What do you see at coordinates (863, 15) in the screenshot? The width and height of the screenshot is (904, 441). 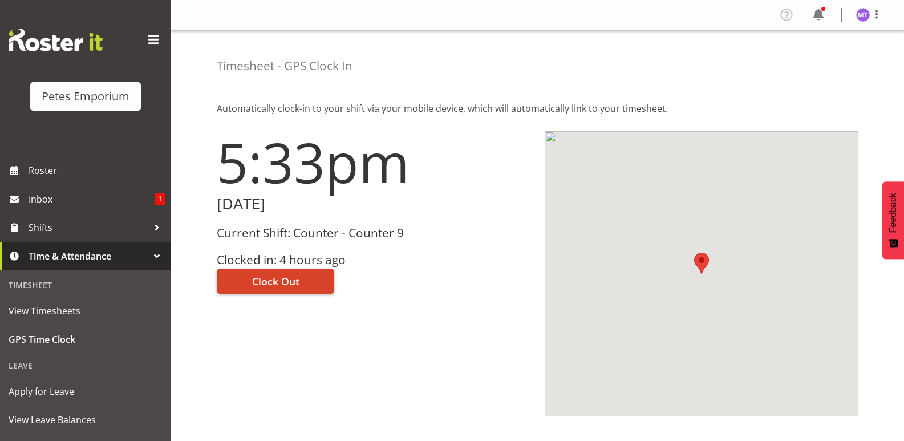 I see `img: mya-taupawa-birkhead5814.jpg` at bounding box center [863, 15].